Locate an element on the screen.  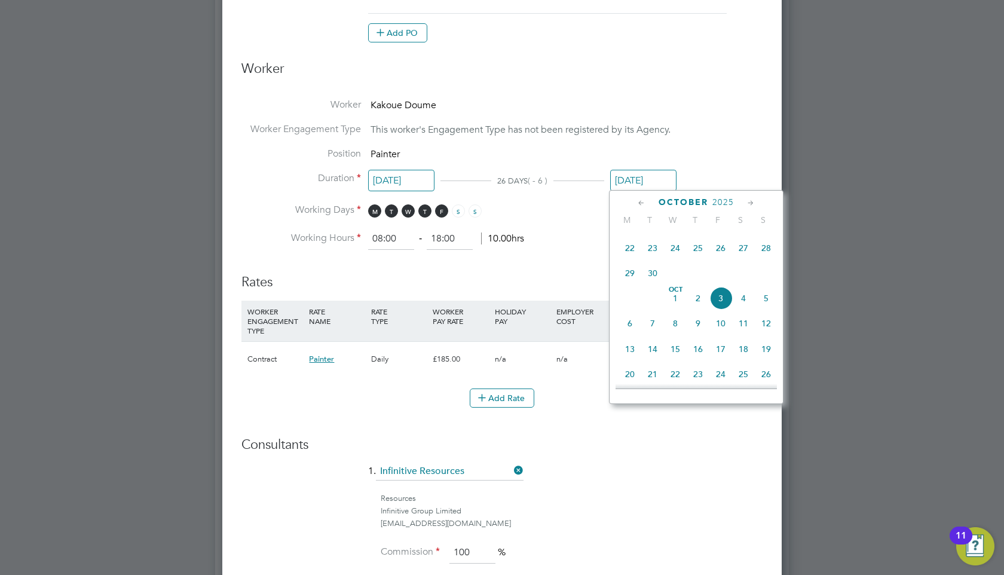
div: Infinitive Group Limited is located at coordinates (572, 511).